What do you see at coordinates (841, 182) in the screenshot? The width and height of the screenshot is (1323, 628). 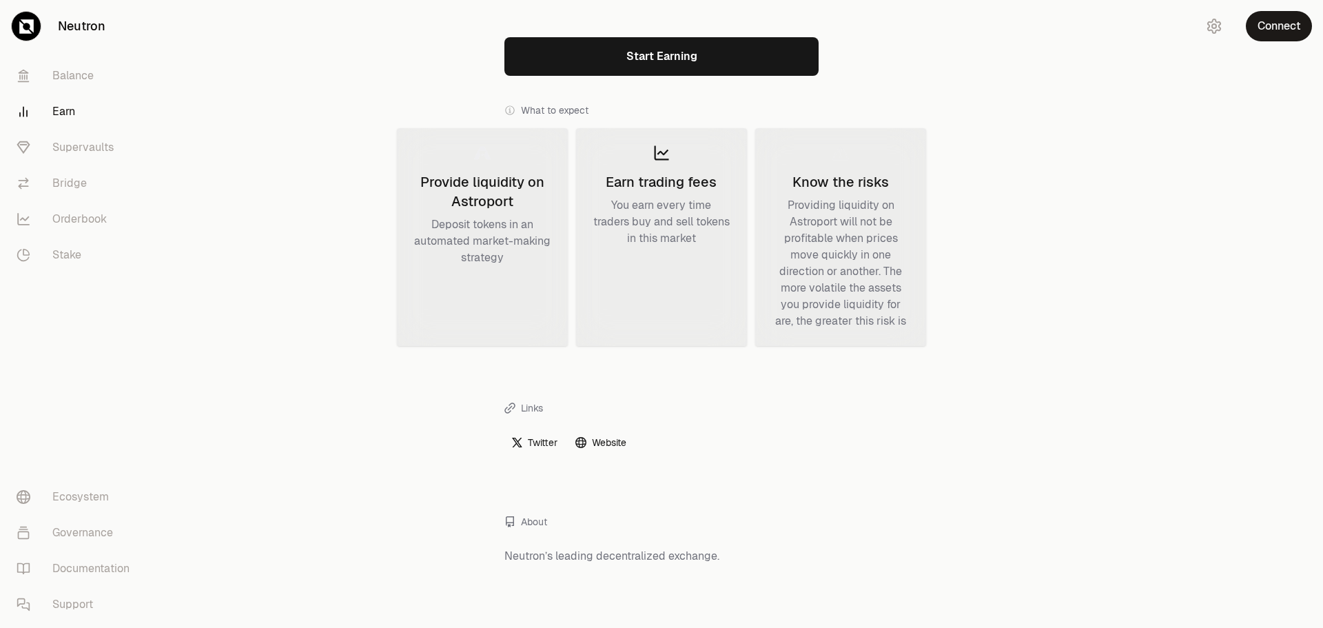 I see `div: Know the risks` at bounding box center [841, 182].